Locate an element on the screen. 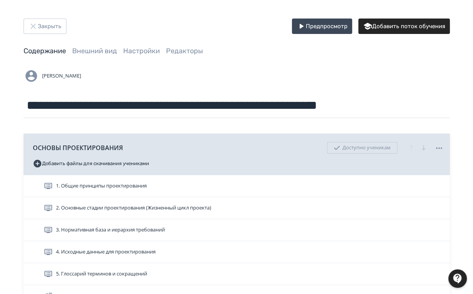 The image size is (473, 294). a: Содержание is located at coordinates (45, 51).